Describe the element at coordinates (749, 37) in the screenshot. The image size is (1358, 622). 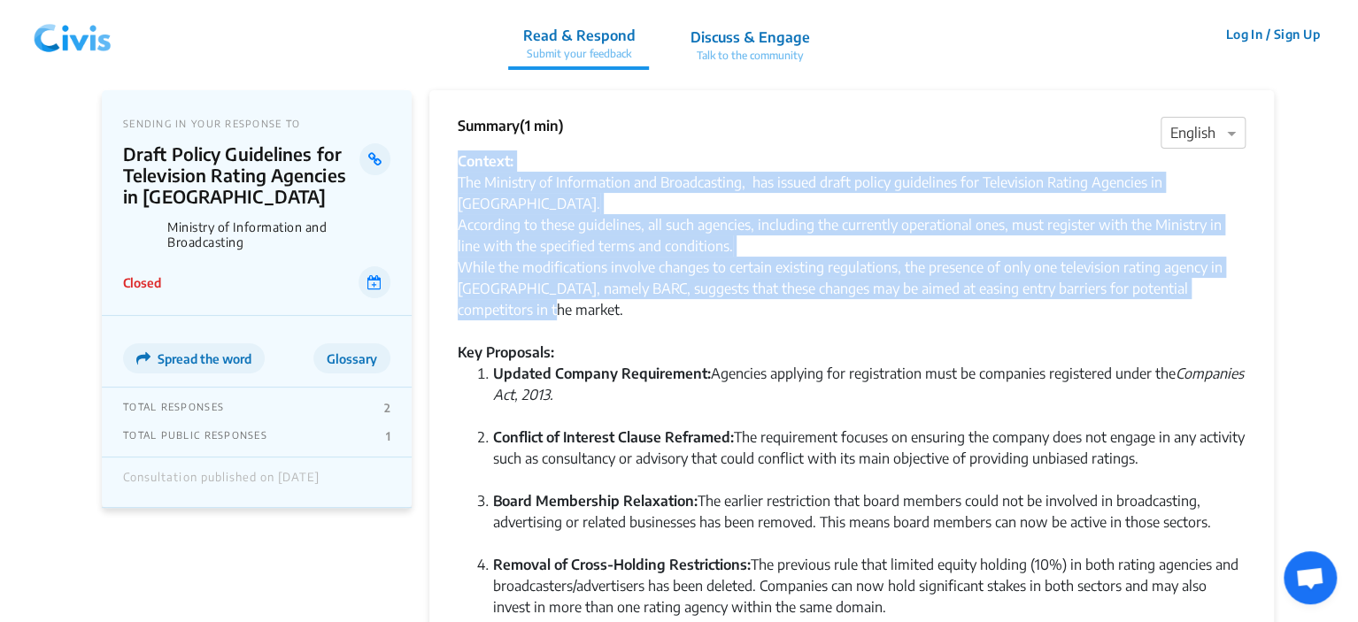
I see `p: Discuss & Engage` at that location.